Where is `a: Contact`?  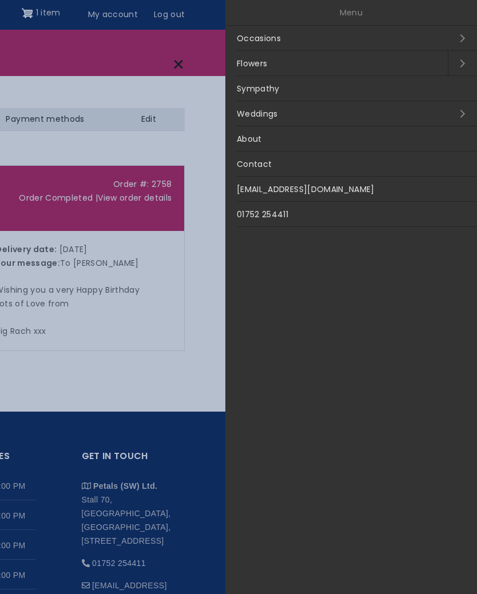
a: Contact is located at coordinates (351, 164).